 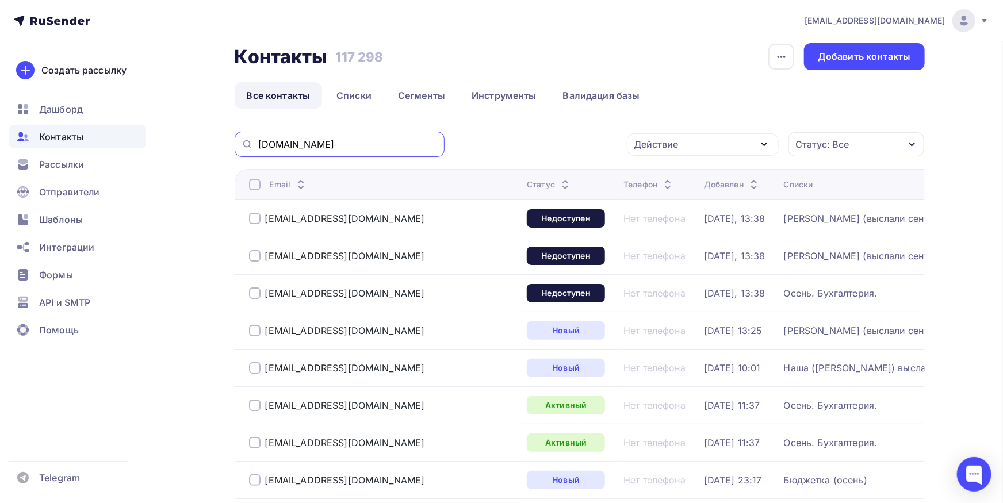 I want to click on a: Все контакты, so click(x=278, y=95).